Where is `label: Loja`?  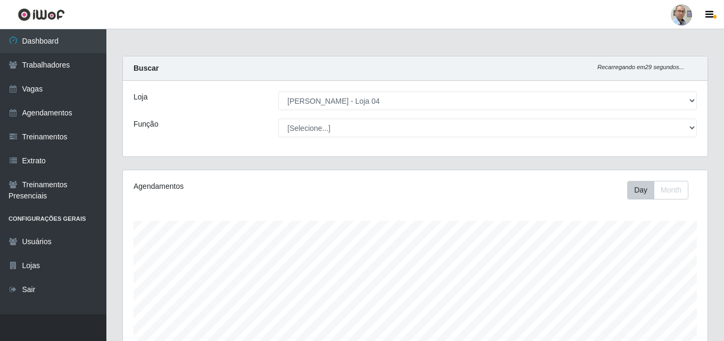 label: Loja is located at coordinates (140, 97).